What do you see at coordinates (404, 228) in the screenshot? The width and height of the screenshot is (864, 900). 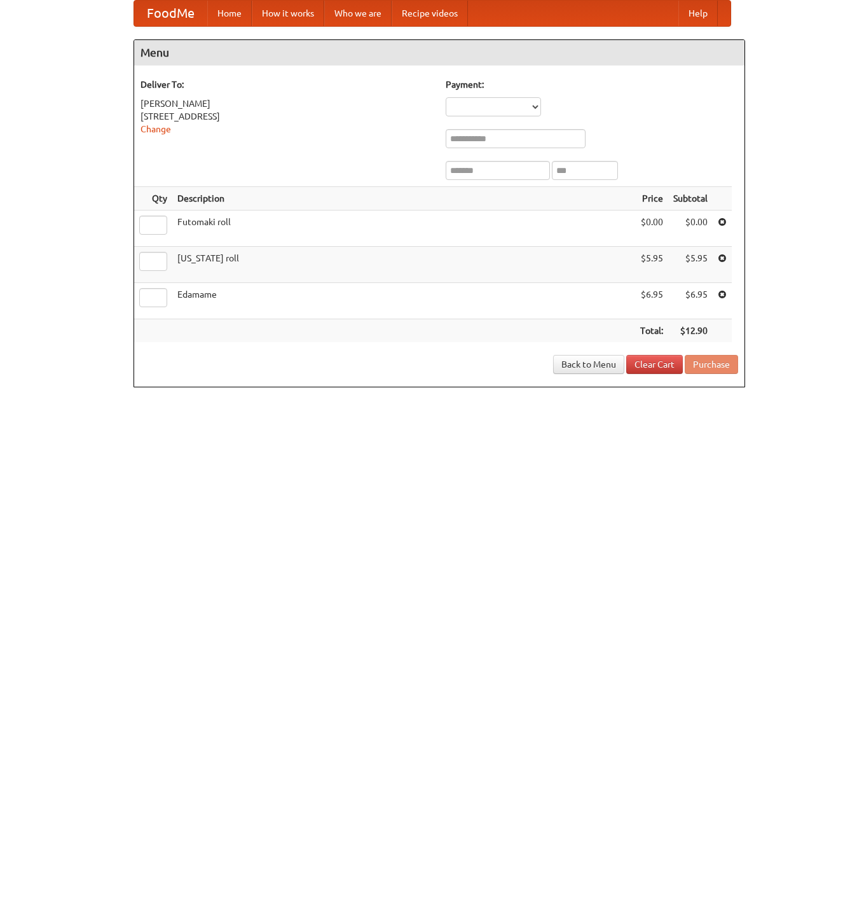 I see `td: Futomaki roll` at bounding box center [404, 228].